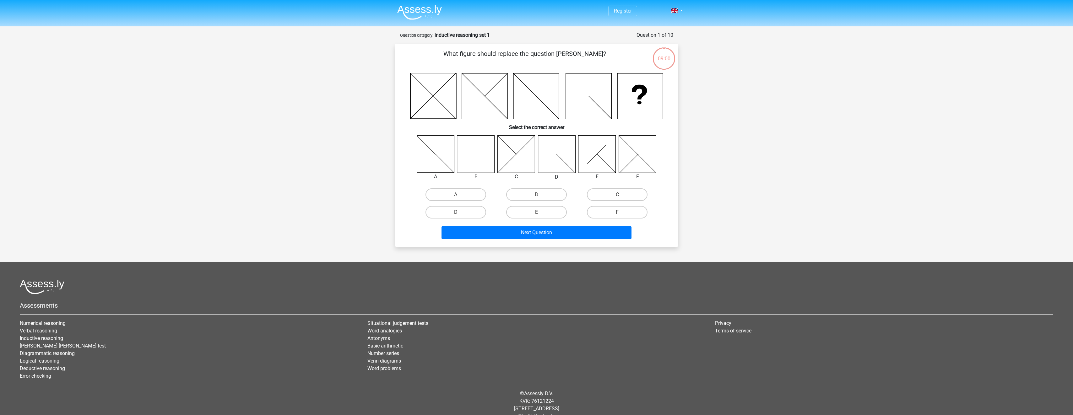 This screenshot has height=415, width=1073. I want to click on img: Assessly logo, so click(42, 287).